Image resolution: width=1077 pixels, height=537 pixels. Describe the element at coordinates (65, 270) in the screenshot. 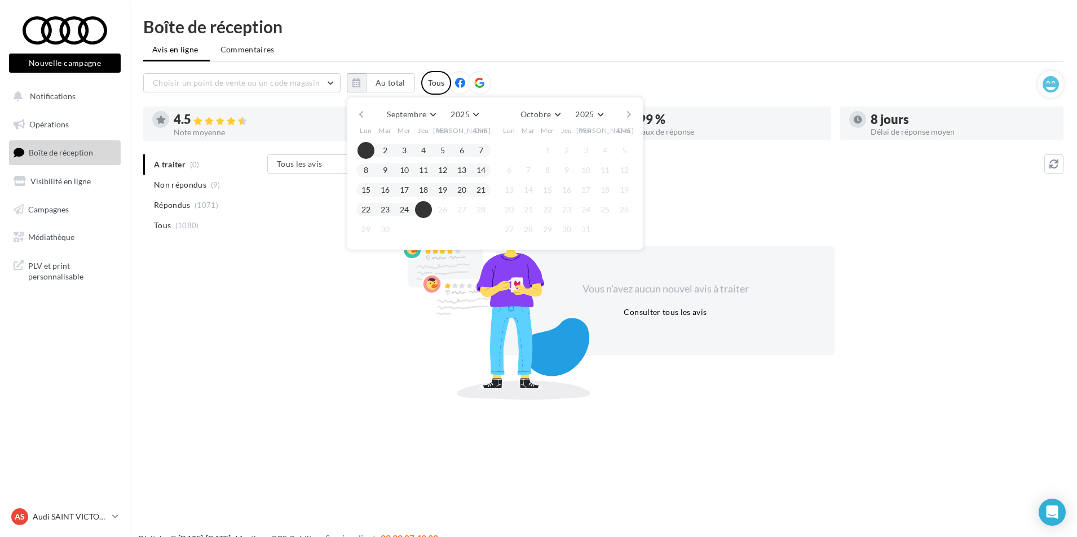

I see `a: PLV et print personnalisable` at that location.